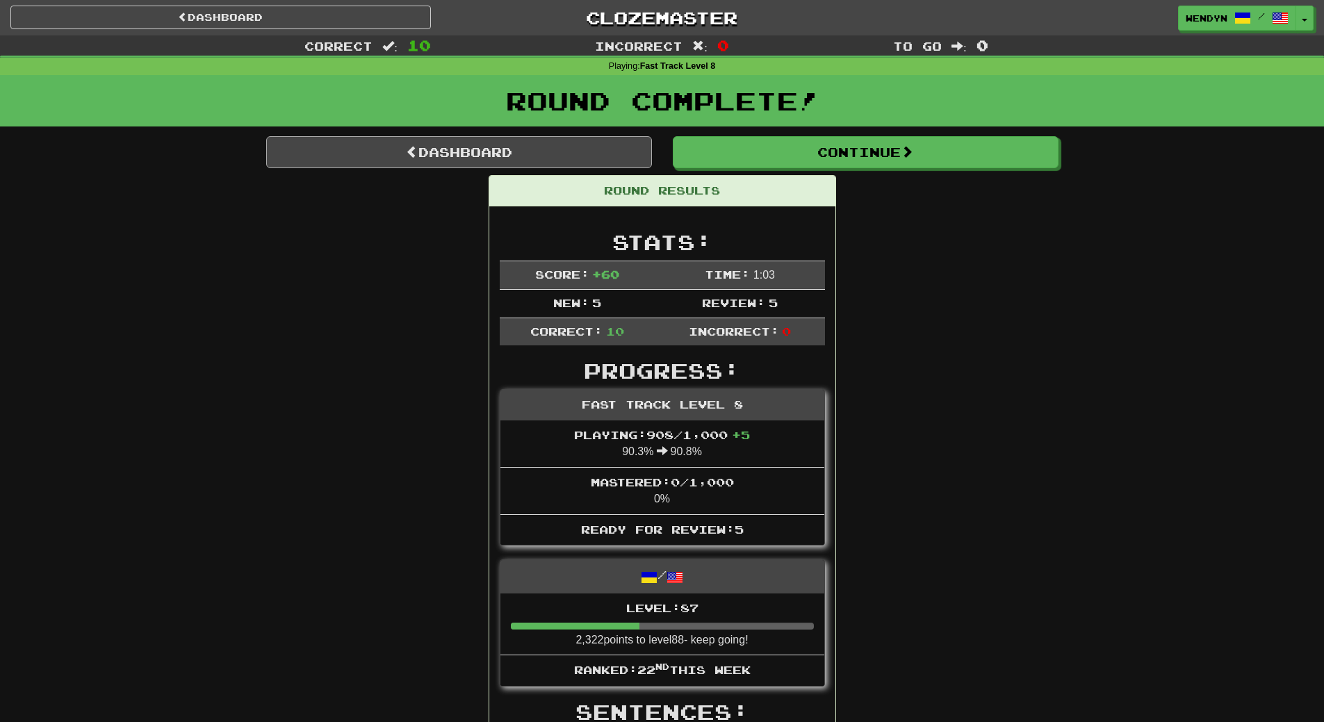 Image resolution: width=1324 pixels, height=722 pixels. What do you see at coordinates (662, 529) in the screenshot?
I see `span: Ready for Review: 5` at bounding box center [662, 529].